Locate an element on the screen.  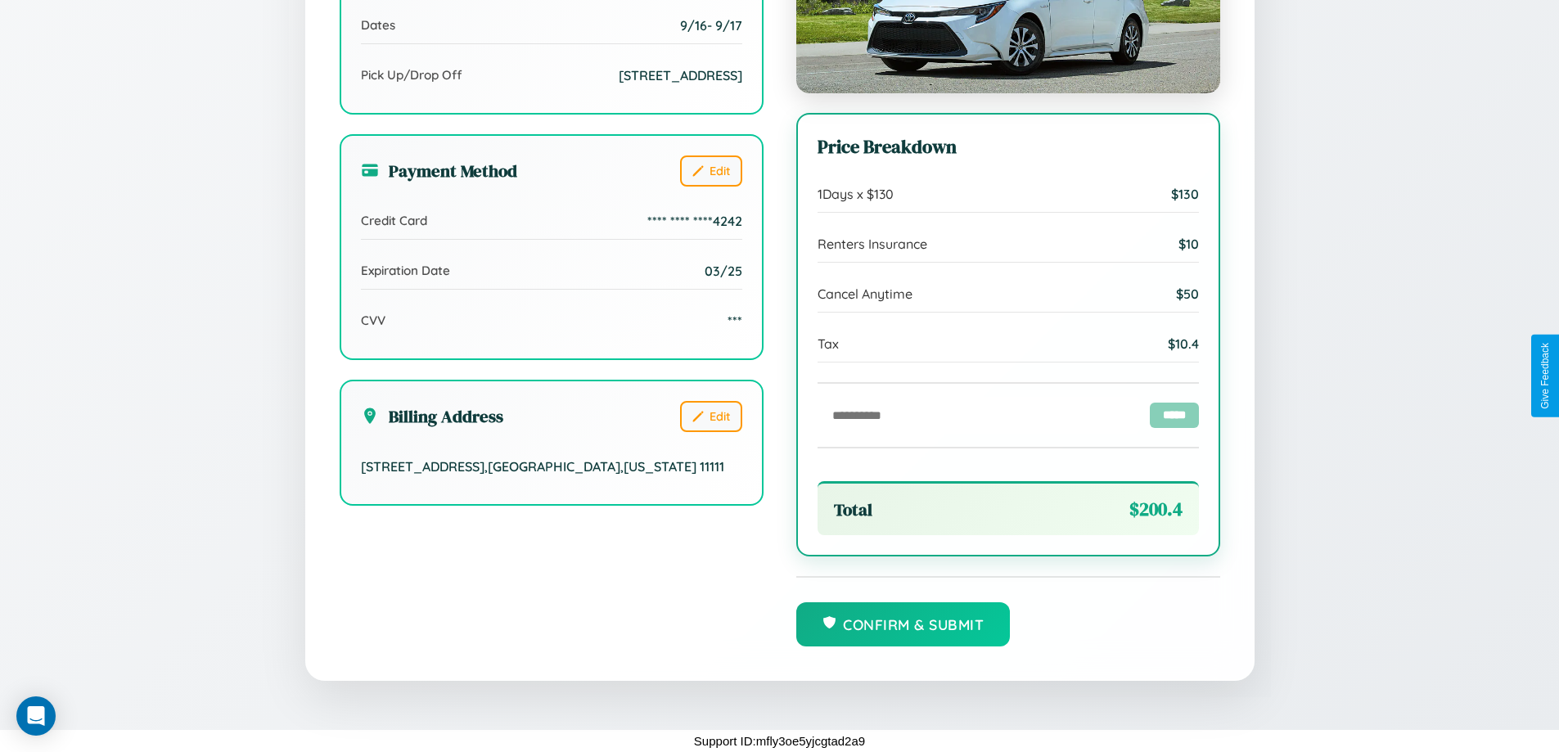
h3: Billing Address is located at coordinates (432, 416).